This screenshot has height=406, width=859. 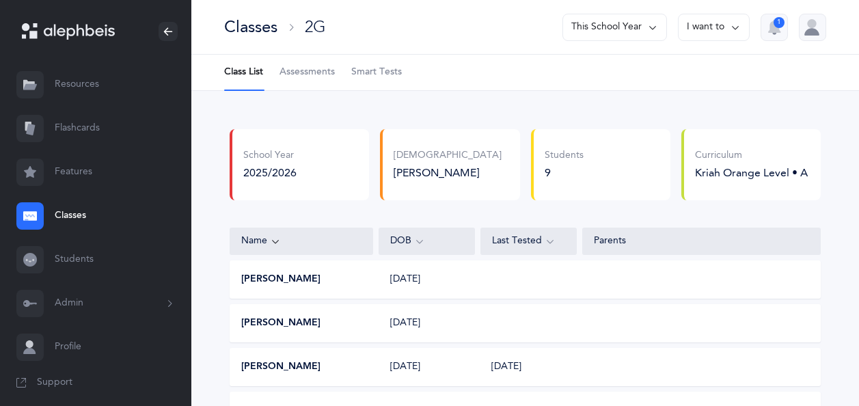 What do you see at coordinates (376, 72) in the screenshot?
I see `span: Smart Tests` at bounding box center [376, 72].